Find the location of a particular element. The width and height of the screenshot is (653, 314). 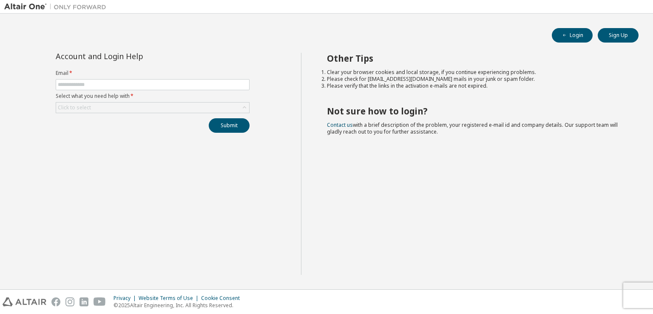

img: facebook.svg is located at coordinates (56, 301).